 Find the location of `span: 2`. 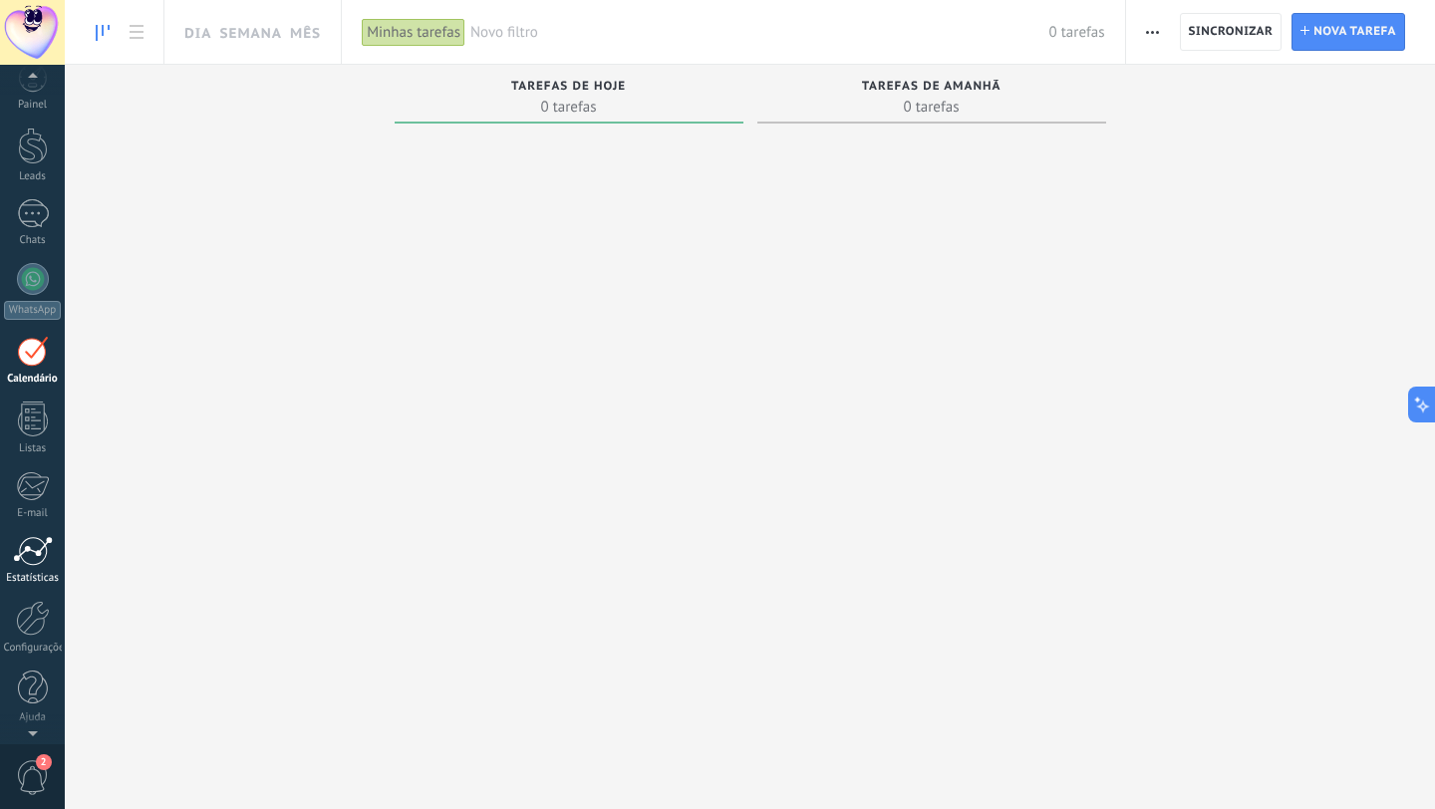

span: 2 is located at coordinates (44, 763).